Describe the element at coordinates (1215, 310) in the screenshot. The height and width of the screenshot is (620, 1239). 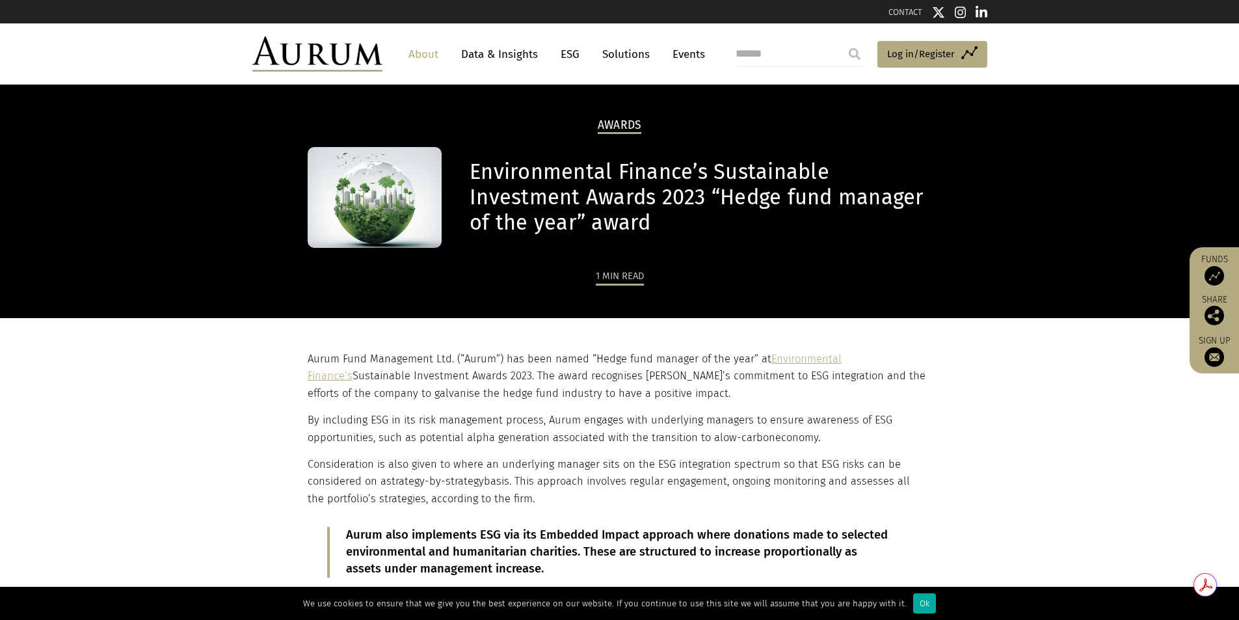
I see `div: Share` at that location.